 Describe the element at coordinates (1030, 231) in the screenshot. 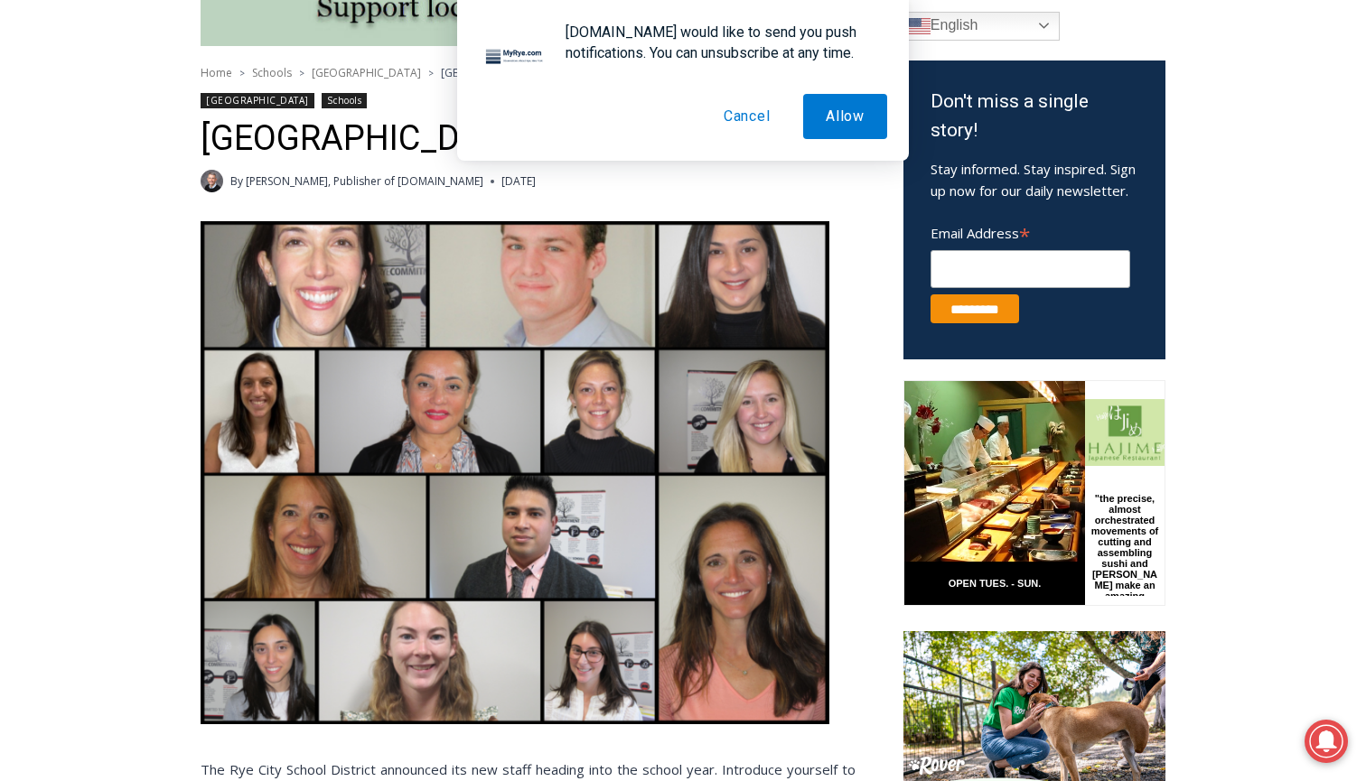

I see `label: Email Address` at that location.